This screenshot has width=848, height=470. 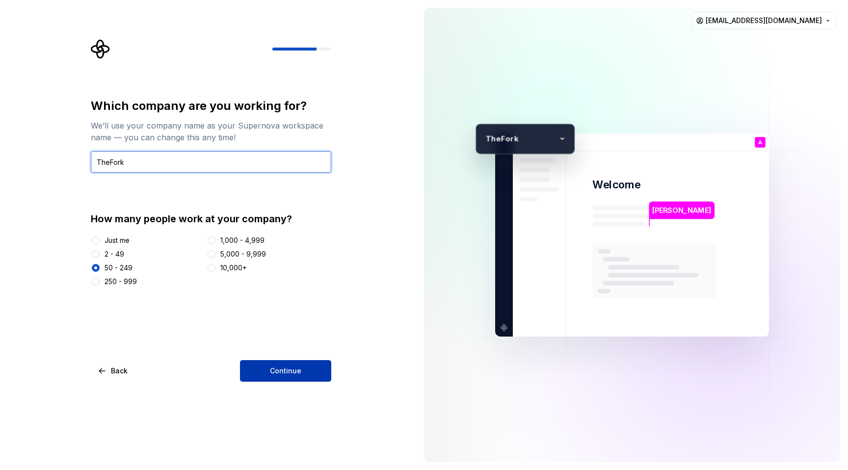 I want to click on div: We’ll use your company name as your Supernova workspace name — you can change this any time!, so click(x=211, y=131).